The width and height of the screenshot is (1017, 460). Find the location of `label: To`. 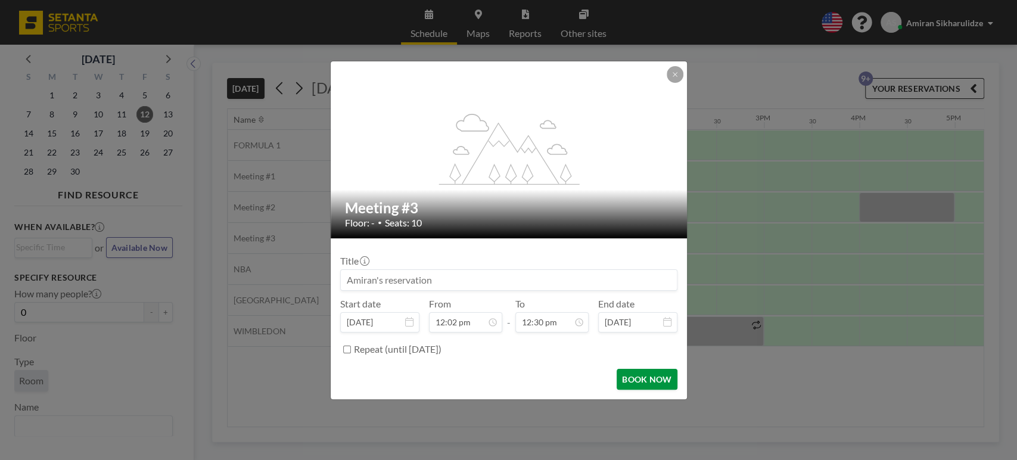

label: To is located at coordinates (520, 304).